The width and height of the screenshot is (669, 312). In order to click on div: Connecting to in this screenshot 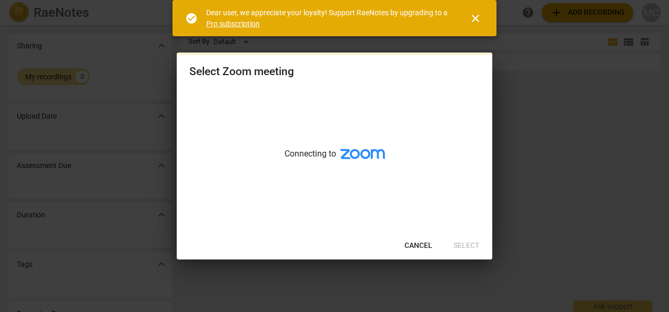, I will do `click(334, 160)`.